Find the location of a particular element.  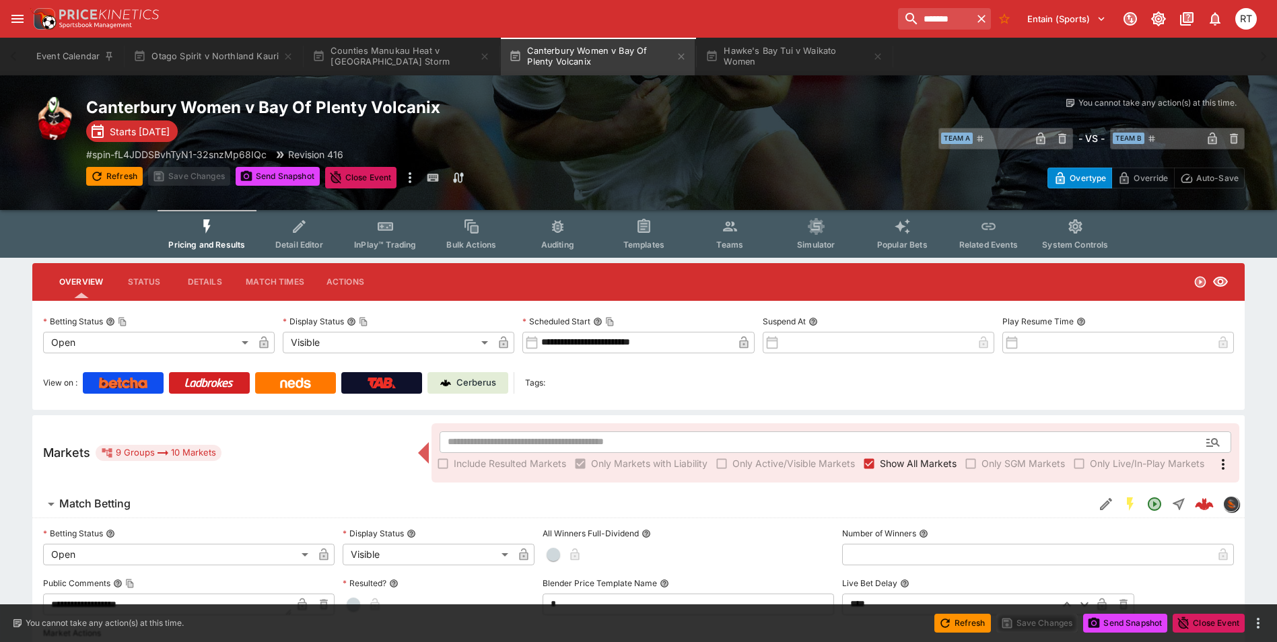

h2: Copy To Clipboard is located at coordinates (376, 107).